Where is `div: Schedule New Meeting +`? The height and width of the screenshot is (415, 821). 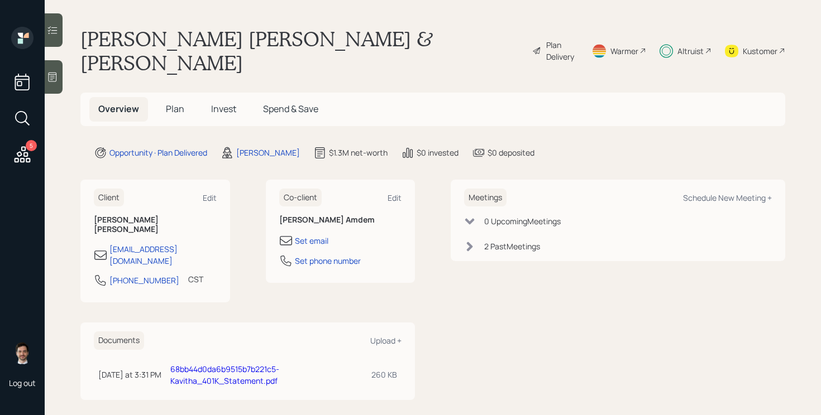 div: Schedule New Meeting + is located at coordinates (727, 198).